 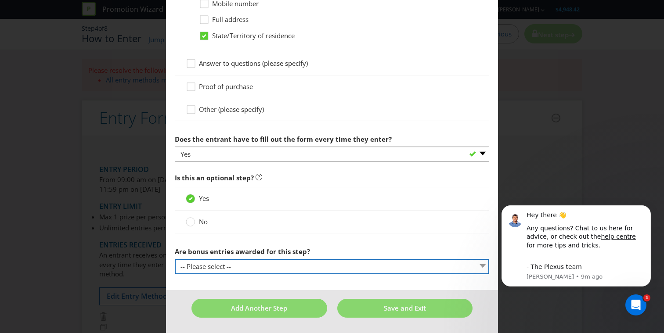 I want to click on div: Hey there 👋, so click(x=97, y=18).